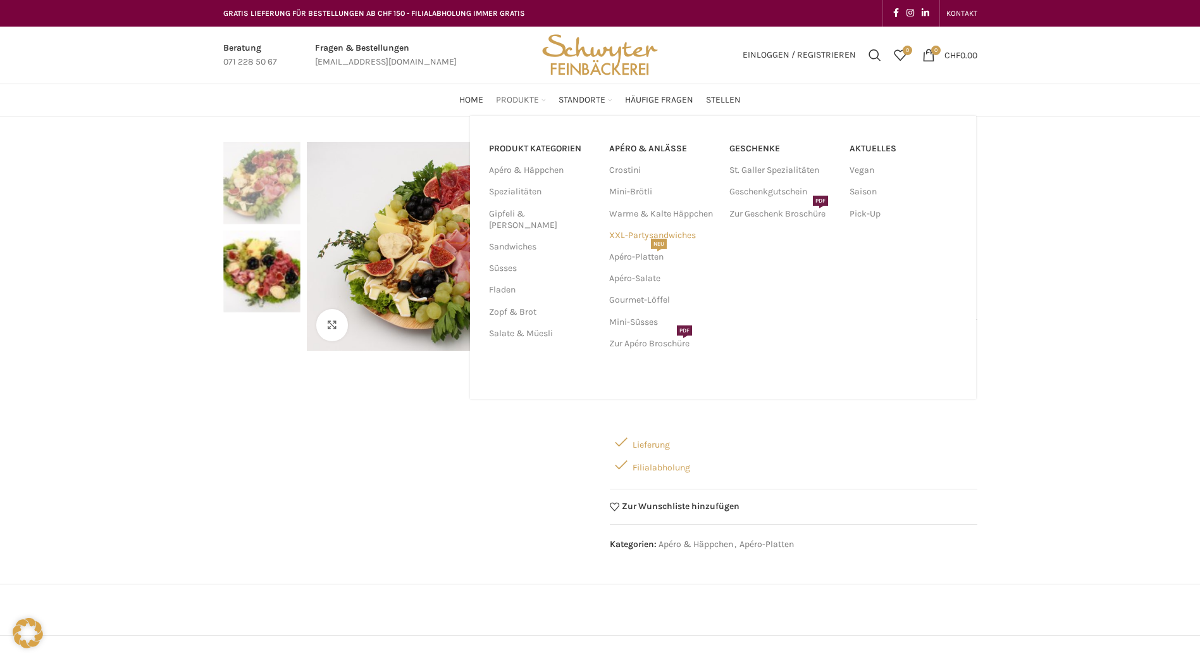 This screenshot has width=1200, height=661. What do you see at coordinates (962, 13) in the screenshot?
I see `span: KONTAKT` at bounding box center [962, 13].